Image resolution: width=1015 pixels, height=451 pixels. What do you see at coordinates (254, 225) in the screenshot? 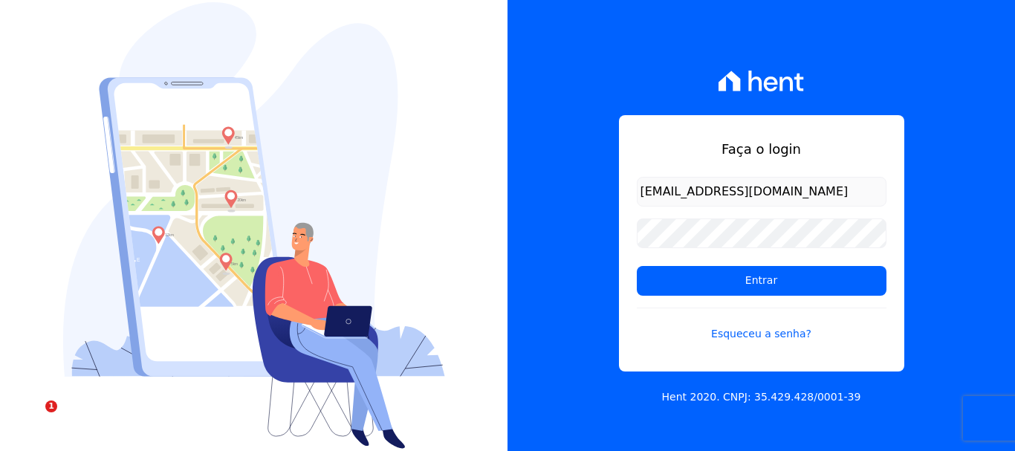
I see `img: Login` at bounding box center [254, 225].